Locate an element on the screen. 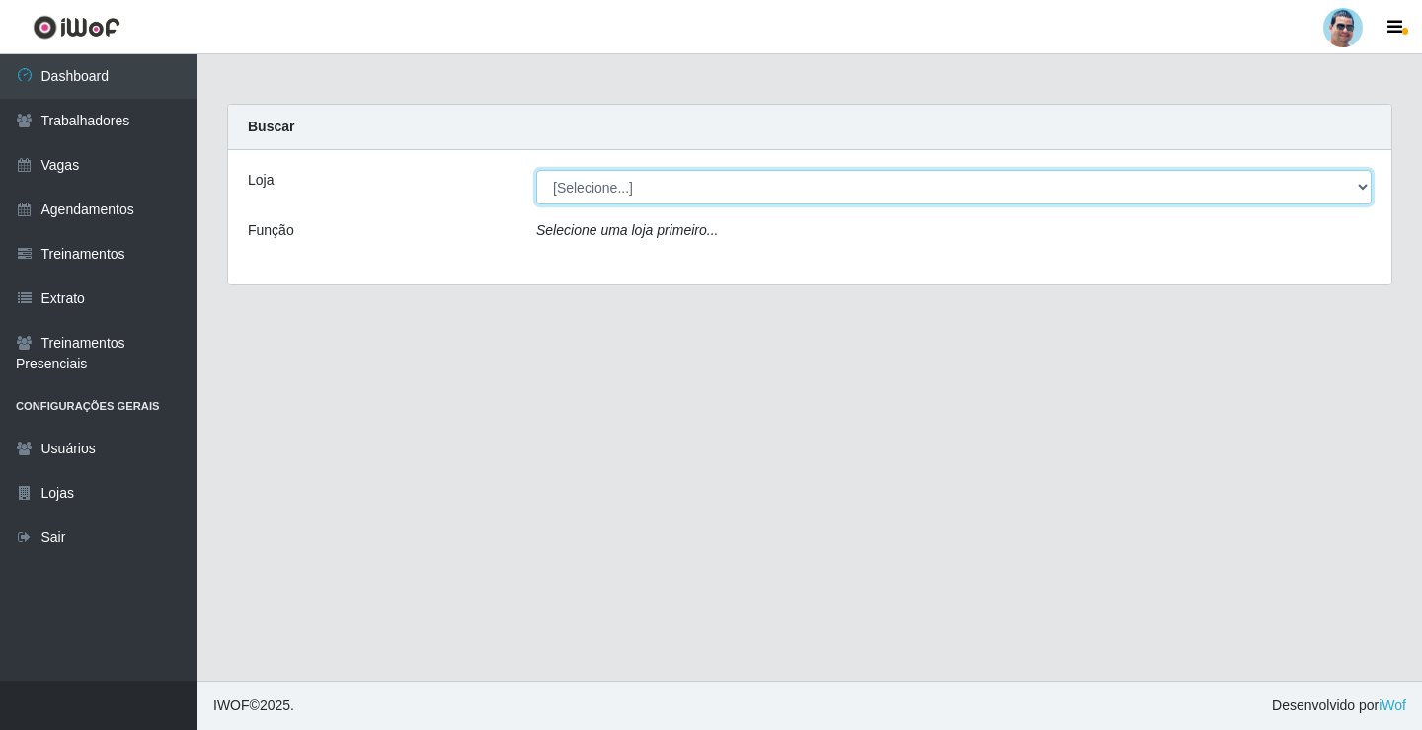 This screenshot has width=1422, height=730. label: Loja is located at coordinates (261, 180).